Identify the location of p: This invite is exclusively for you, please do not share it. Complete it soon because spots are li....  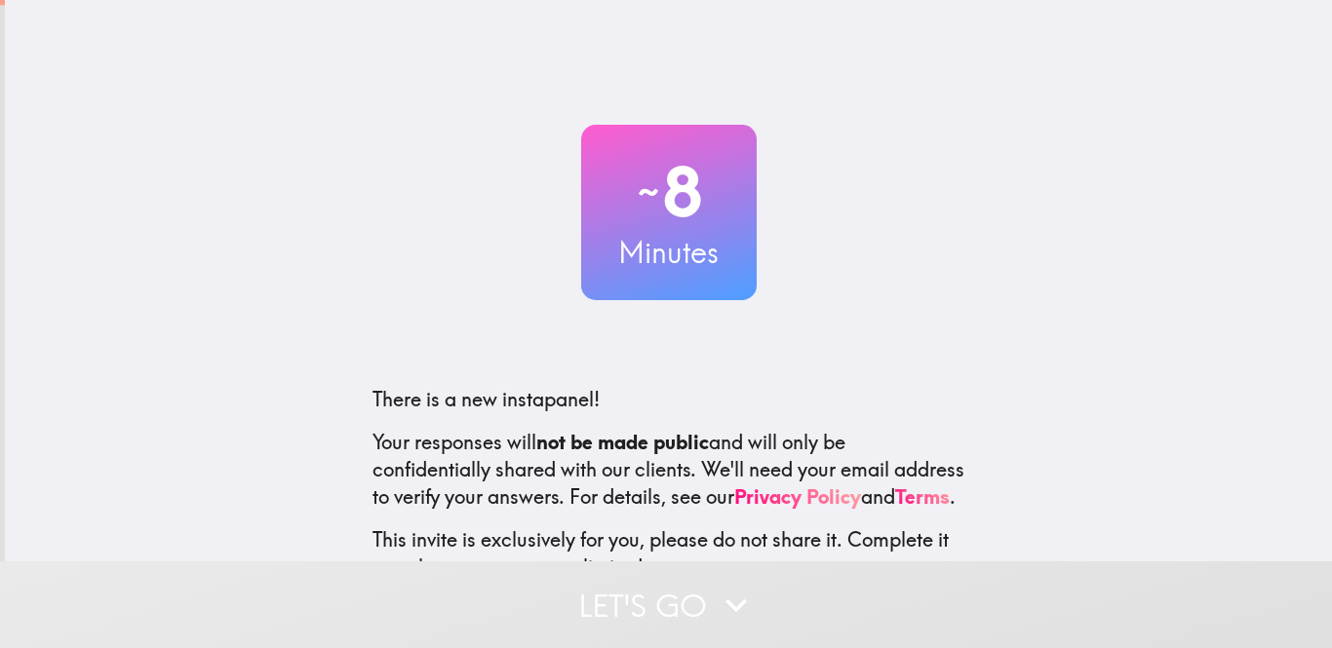
(669, 554).